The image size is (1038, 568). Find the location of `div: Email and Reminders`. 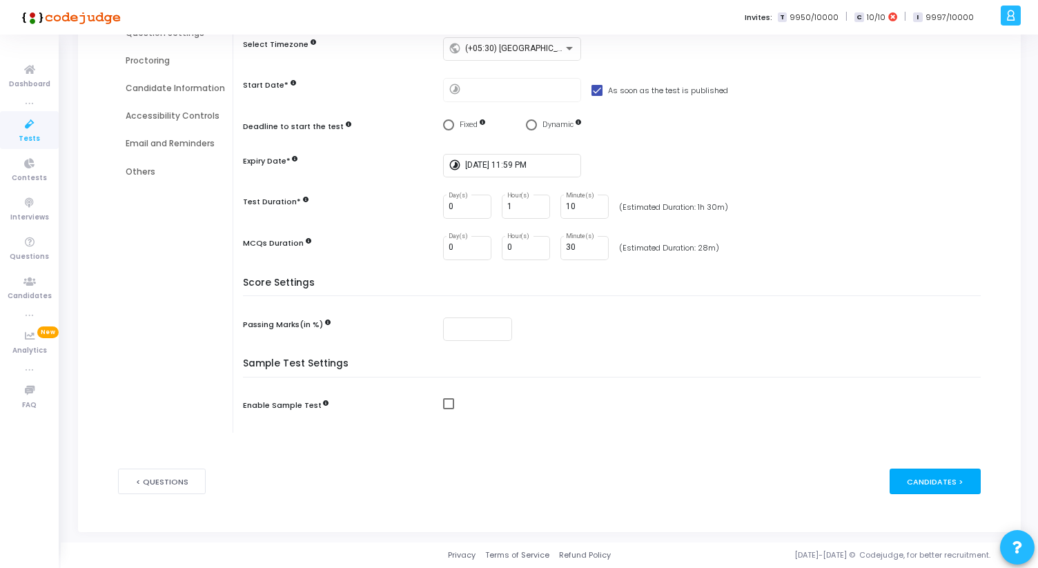

div: Email and Reminders is located at coordinates (175, 144).